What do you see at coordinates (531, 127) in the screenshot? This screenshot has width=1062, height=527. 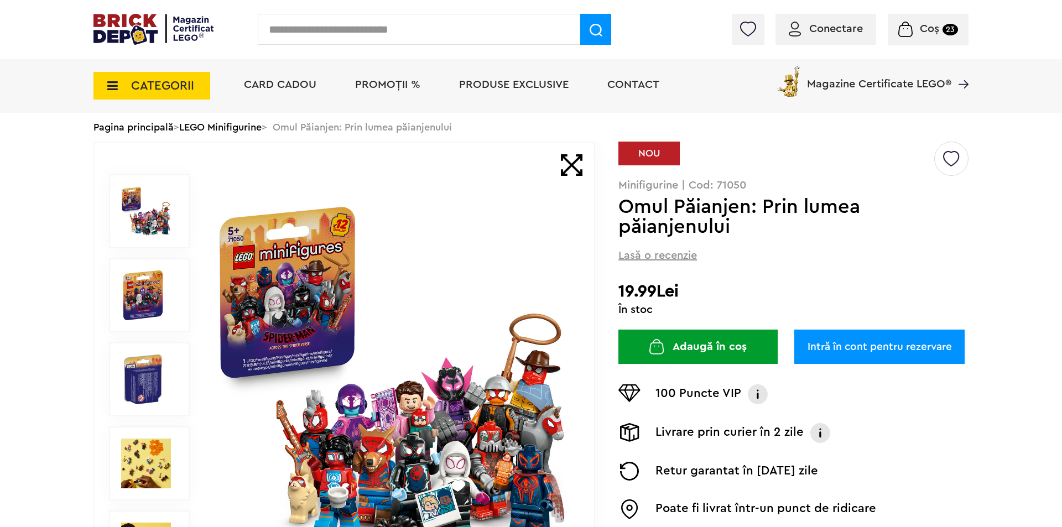 I see `div: > > Omul Păianjen: Prin lumea păianjenului` at bounding box center [531, 127].